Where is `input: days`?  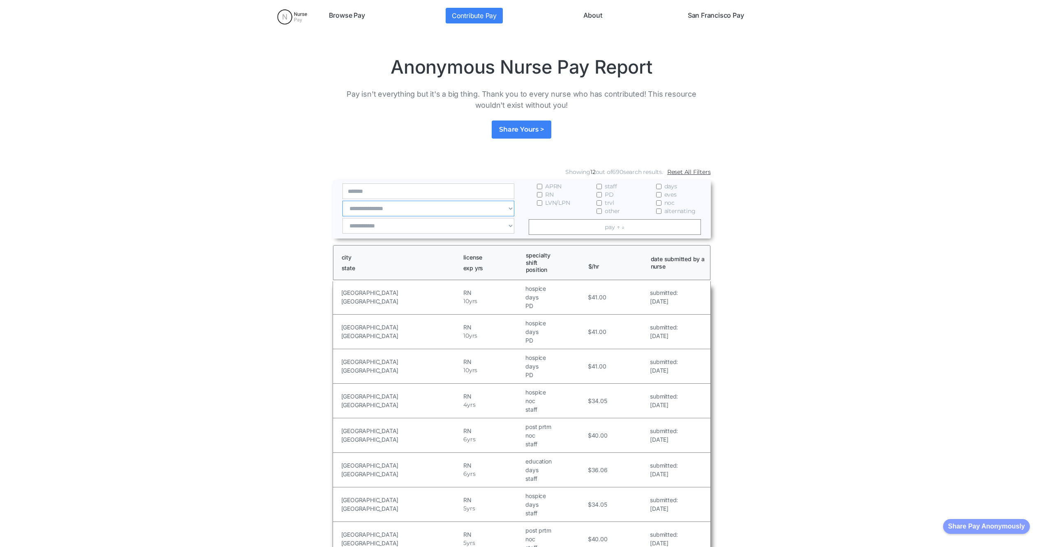
input: days is located at coordinates (659, 186).